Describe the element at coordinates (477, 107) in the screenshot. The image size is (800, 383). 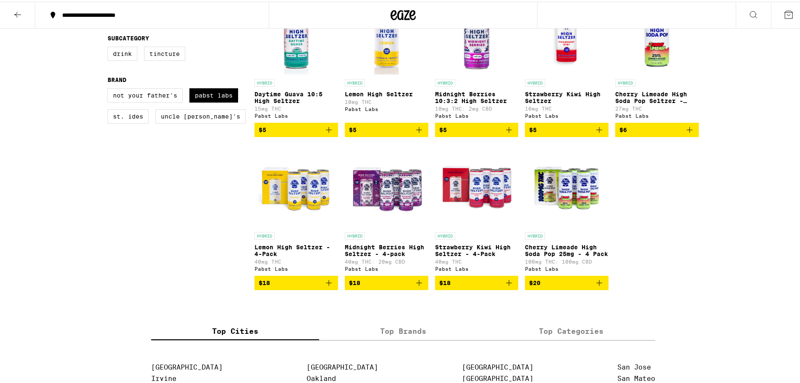
I see `p: 10mg THC: 2mg CBD` at that location.